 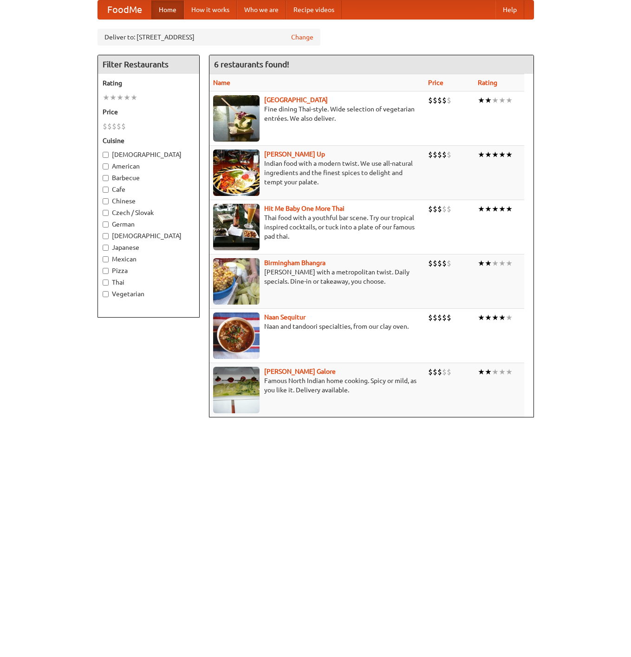 What do you see at coordinates (149, 282) in the screenshot?
I see `label: Thai` at bounding box center [149, 282].